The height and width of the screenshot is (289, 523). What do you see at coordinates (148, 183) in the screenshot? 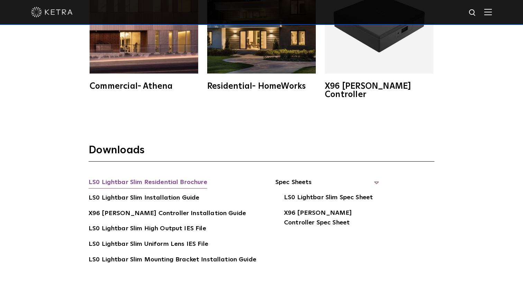
I see `a: LS0 Lightbar Slim Residential Brochure` at bounding box center [148, 183].